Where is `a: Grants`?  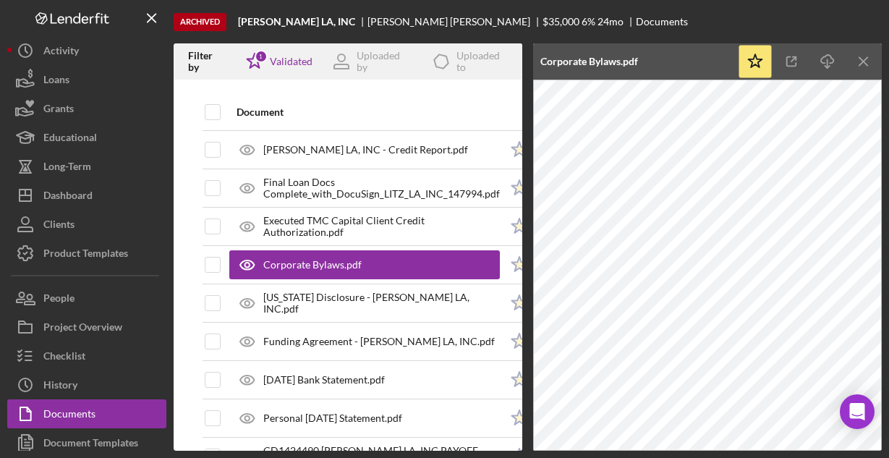
a: Grants is located at coordinates (87, 108).